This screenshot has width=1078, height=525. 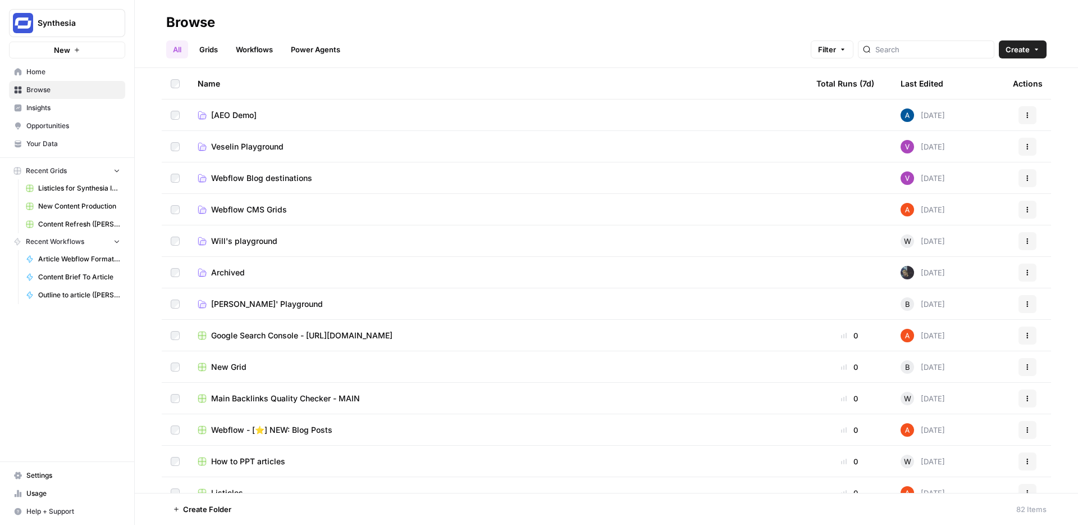 What do you see at coordinates (79, 206) in the screenshot?
I see `span: New Content Production` at bounding box center [79, 206].